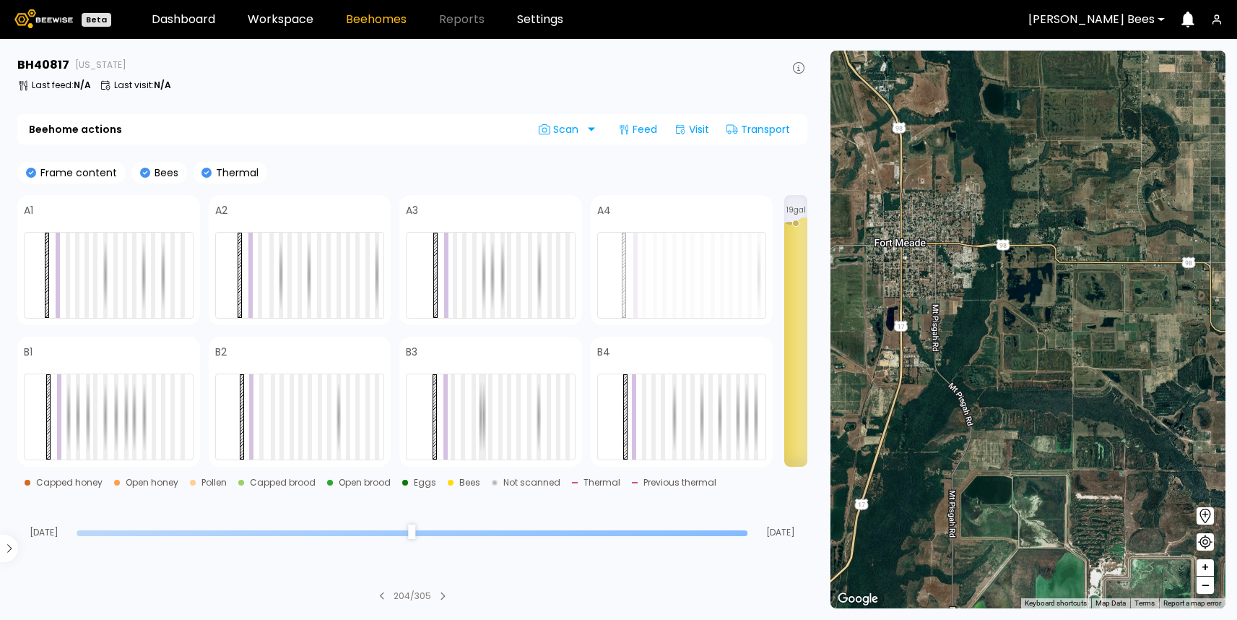 This screenshot has width=1237, height=620. I want to click on a: Beehomes, so click(376, 19).